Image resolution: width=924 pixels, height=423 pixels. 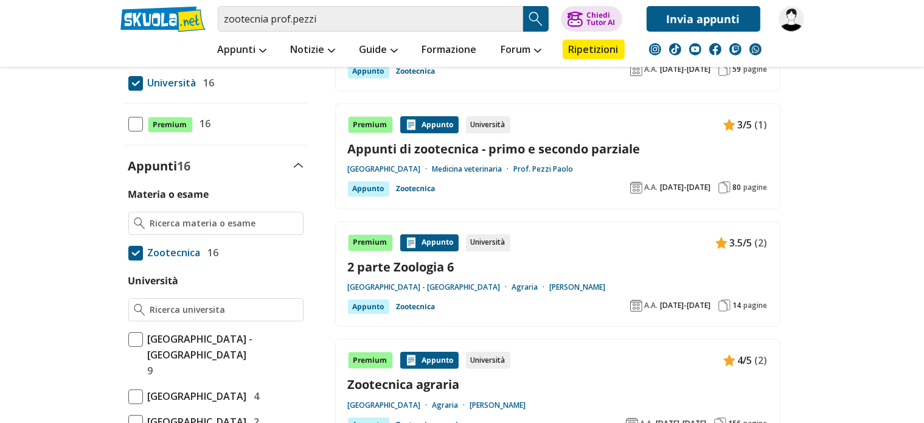 What do you see at coordinates (591, 19) in the screenshot?
I see `button: ChiediTutor AI` at bounding box center [591, 19].